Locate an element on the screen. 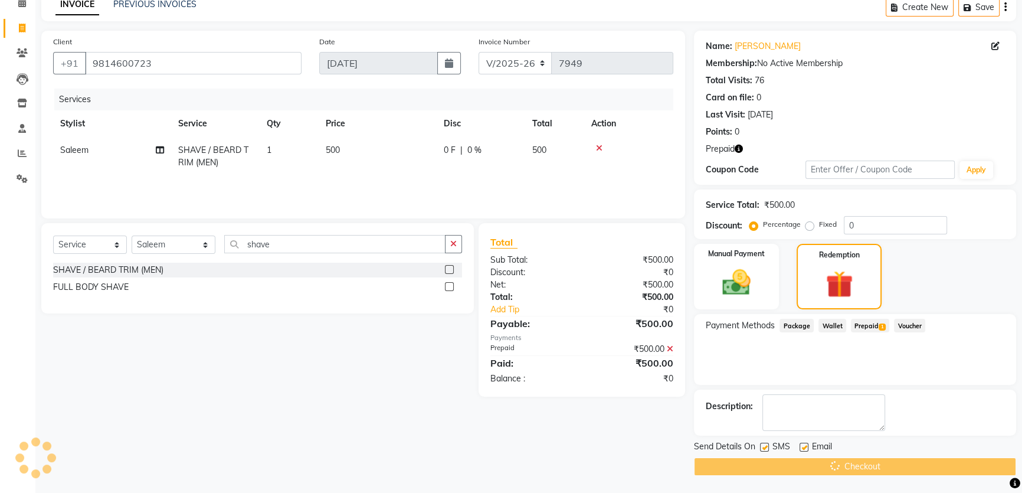 The width and height of the screenshot is (1022, 493). div: Coupon Code is located at coordinates (755, 169).